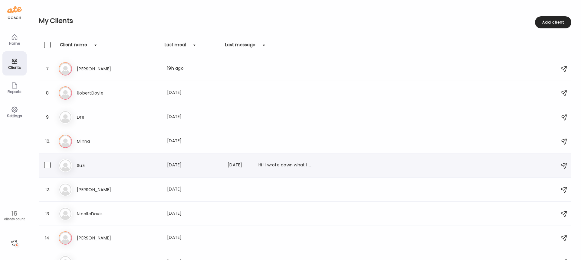 This screenshot has width=581, height=260. I want to click on div: coach, so click(14, 18).